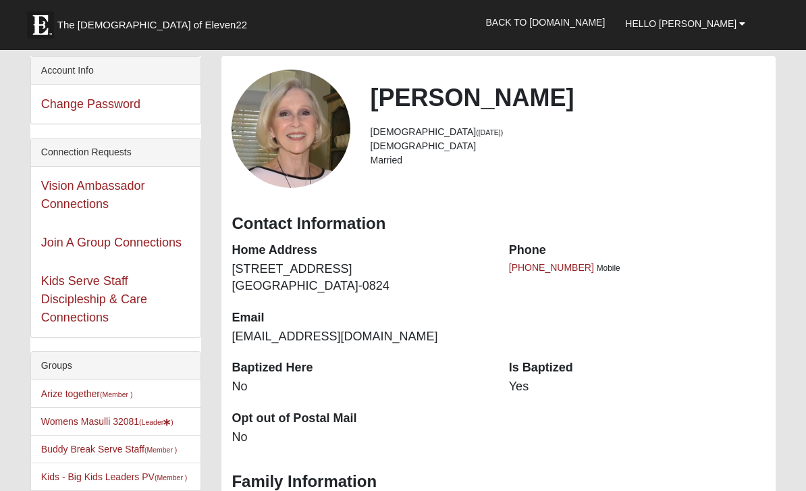 The image size is (806, 491). Describe the element at coordinates (637, 250) in the screenshot. I see `dt: Phone` at that location.